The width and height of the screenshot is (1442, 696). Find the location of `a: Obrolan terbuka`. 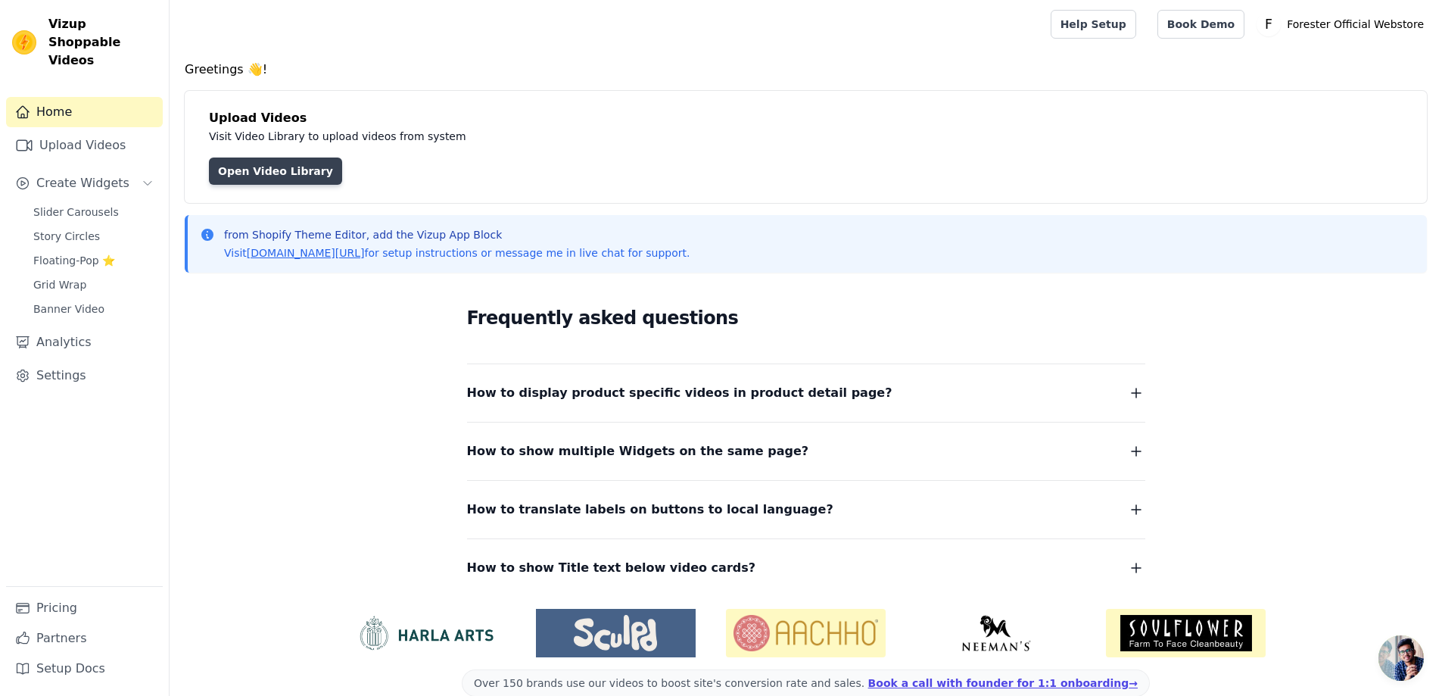

a: Obrolan terbuka is located at coordinates (1402, 658).